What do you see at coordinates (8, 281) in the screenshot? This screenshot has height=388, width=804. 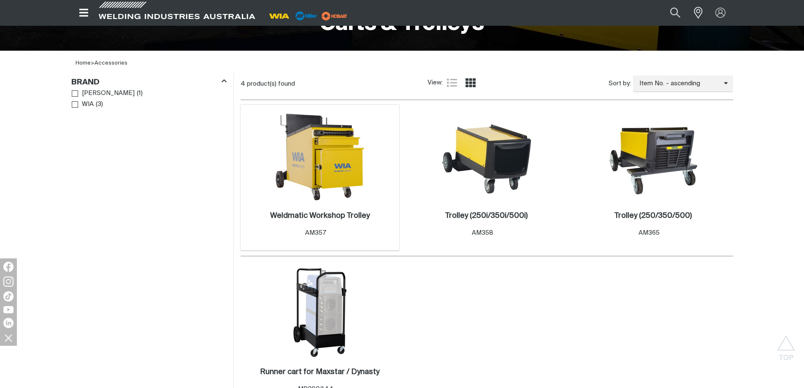 I see `img: Instagram` at bounding box center [8, 281].